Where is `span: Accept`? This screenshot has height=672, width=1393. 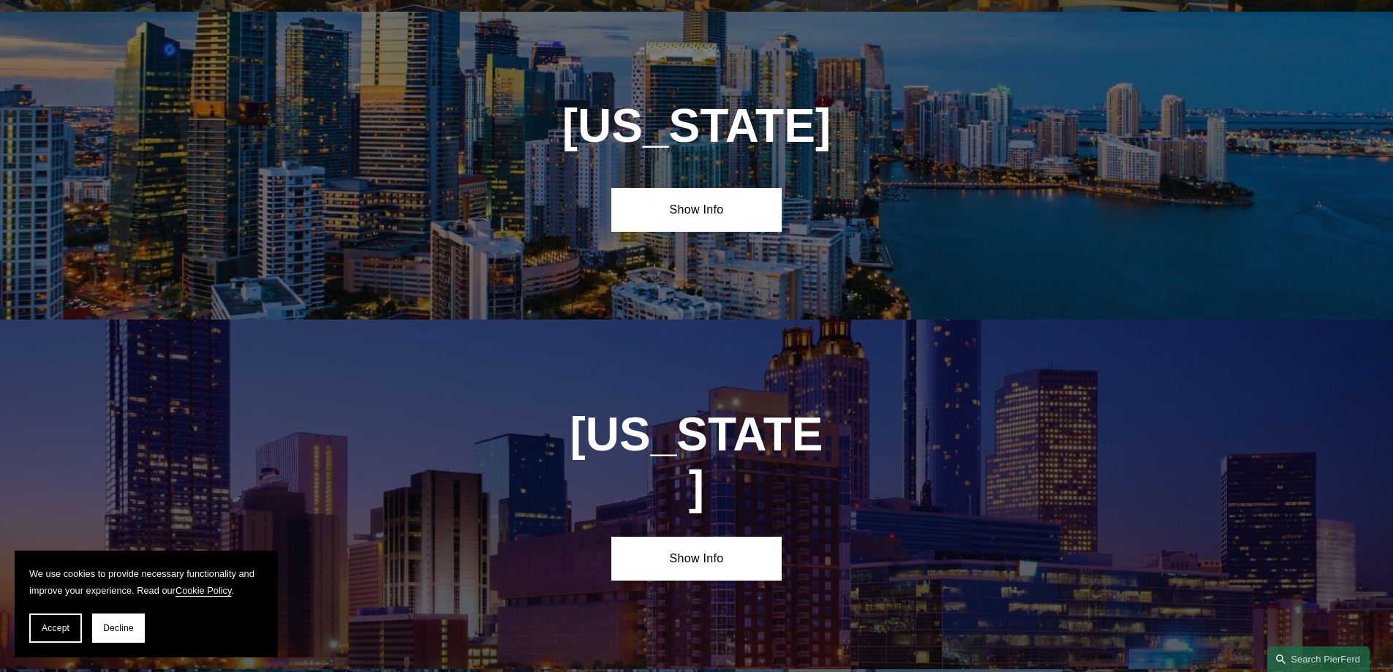 span: Accept is located at coordinates (56, 628).